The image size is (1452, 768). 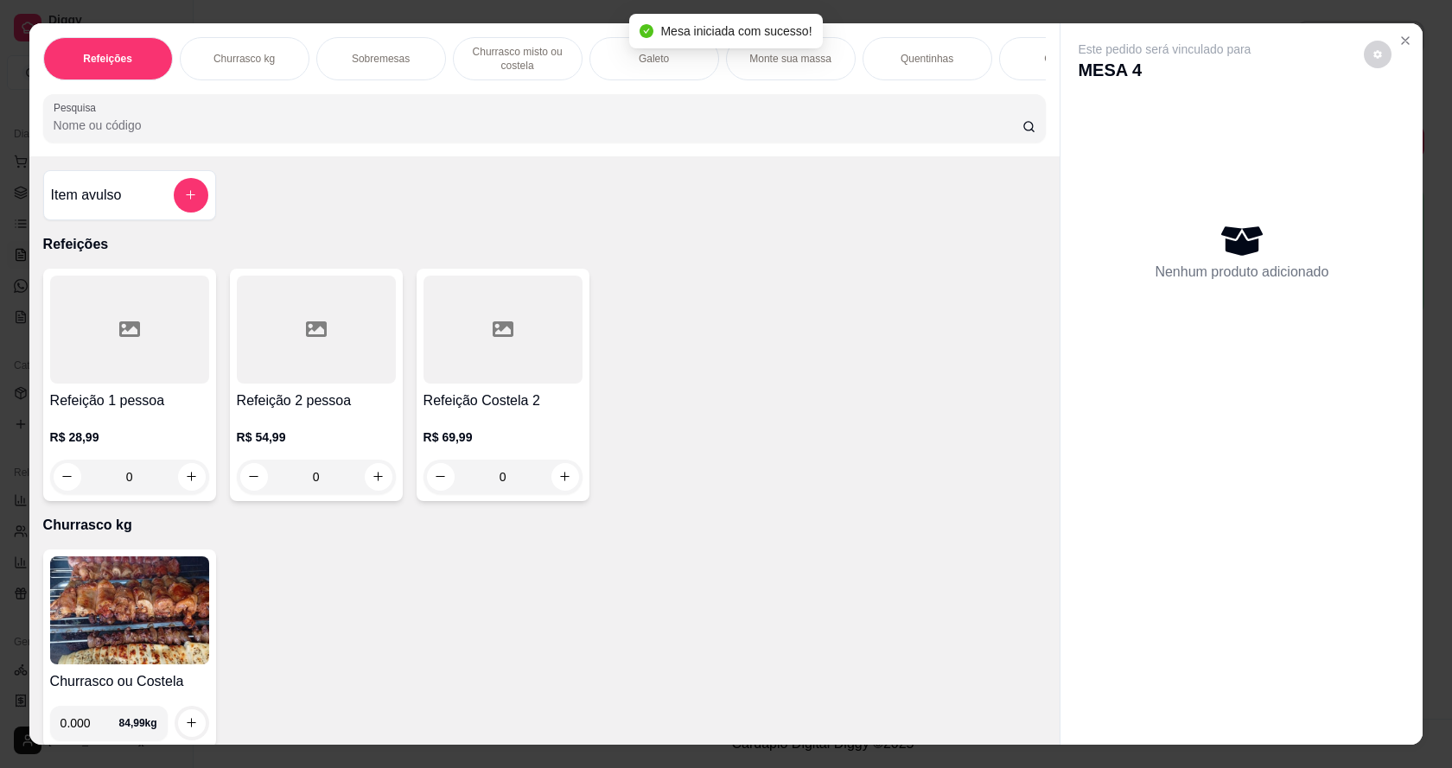 I want to click on p: Nenhum produto adicionado, so click(x=1241, y=272).